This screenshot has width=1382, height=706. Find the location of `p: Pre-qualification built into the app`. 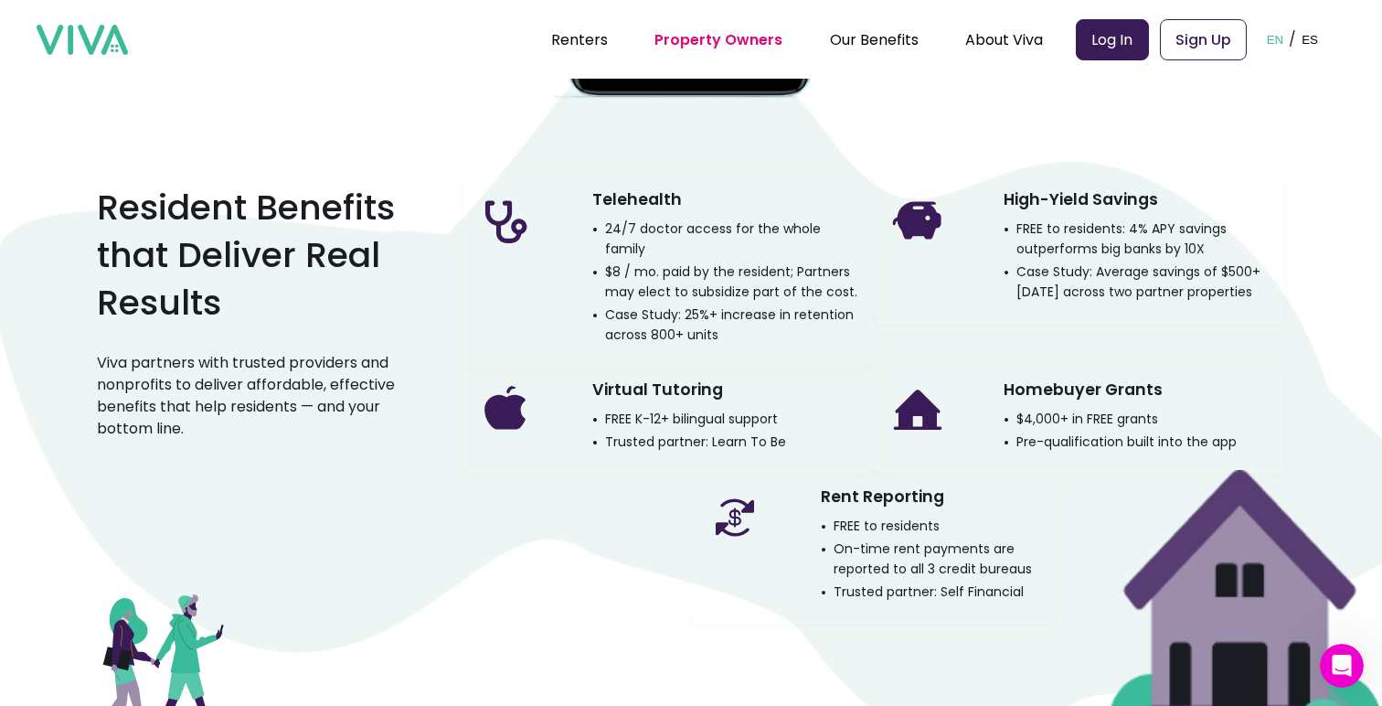

p: Pre-qualification built into the app is located at coordinates (1120, 442).